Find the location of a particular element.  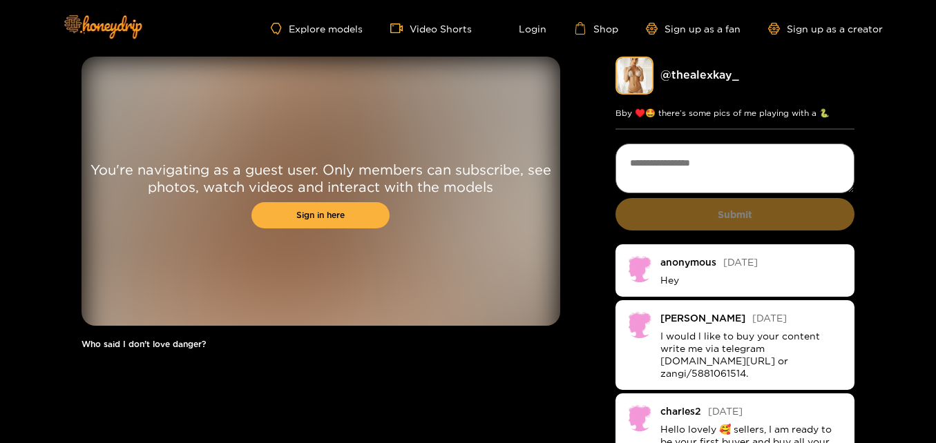

div: anonymous is located at coordinates (688, 262).